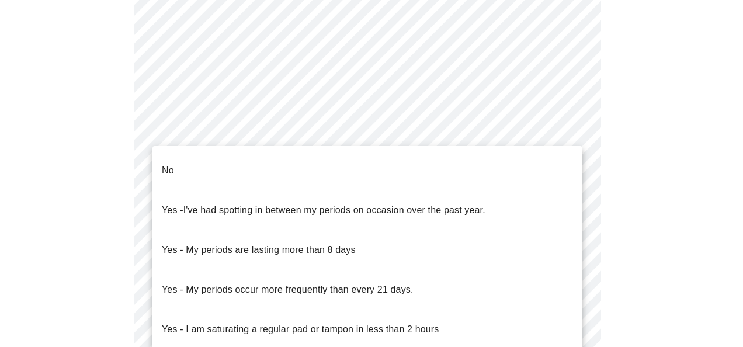  What do you see at coordinates (300, 330) in the screenshot?
I see `p: Yes - I am saturating a regular pad or tampon in less than 2 hours` at bounding box center [300, 330].